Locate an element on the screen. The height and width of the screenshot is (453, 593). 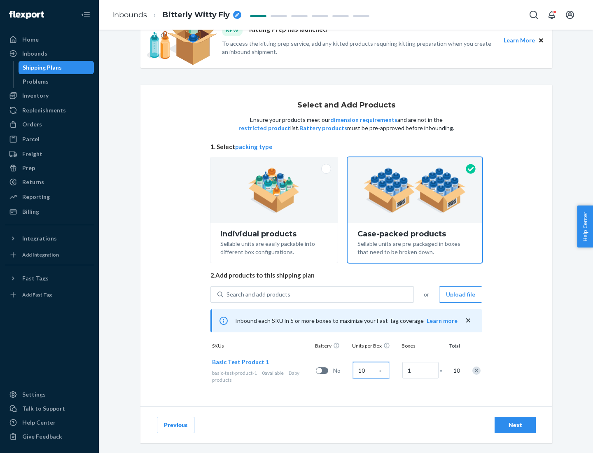
p: To access the kitting prep service, add any kitted products requiring kitting preparation when yo... is located at coordinates (359, 48).